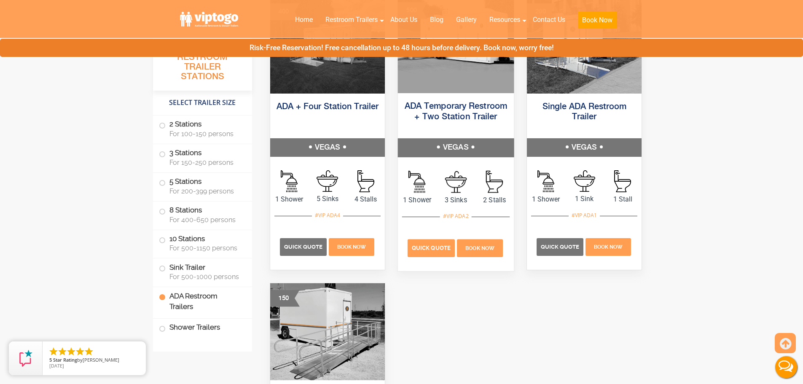  Describe the element at coordinates (456, 200) in the screenshot. I see `span: 3 Sinks` at that location.